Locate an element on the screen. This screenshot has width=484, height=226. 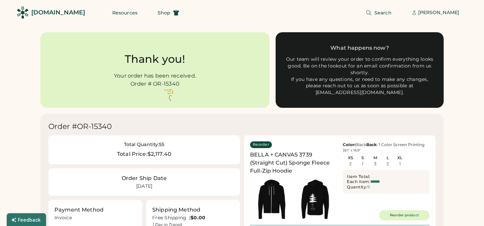
div: S is located at coordinates (362, 158).